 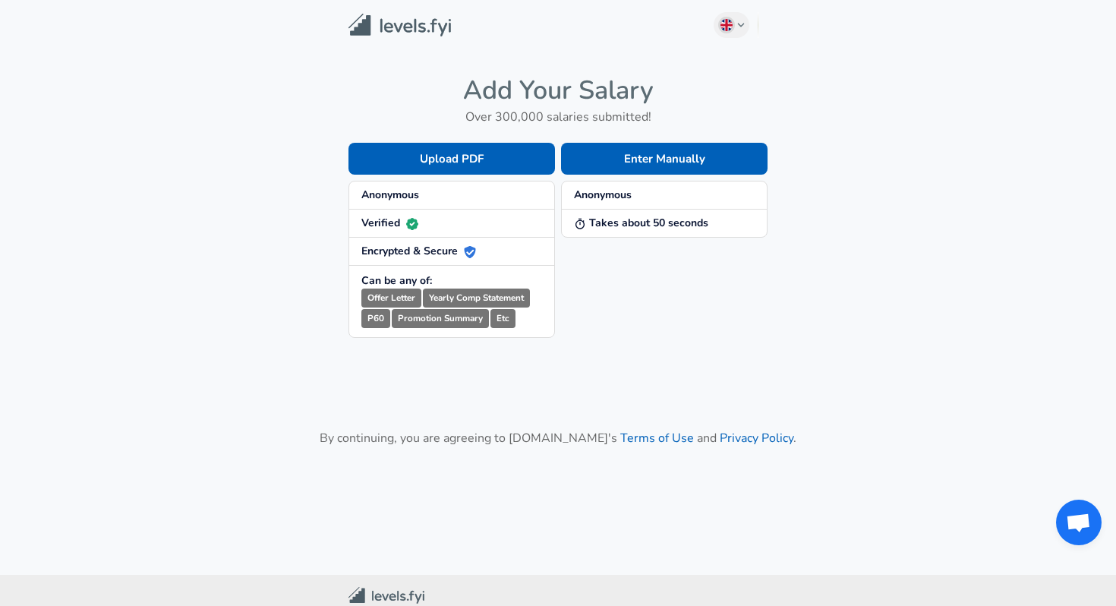 I want to click on strong: Takes about 50 seconds, so click(x=641, y=222).